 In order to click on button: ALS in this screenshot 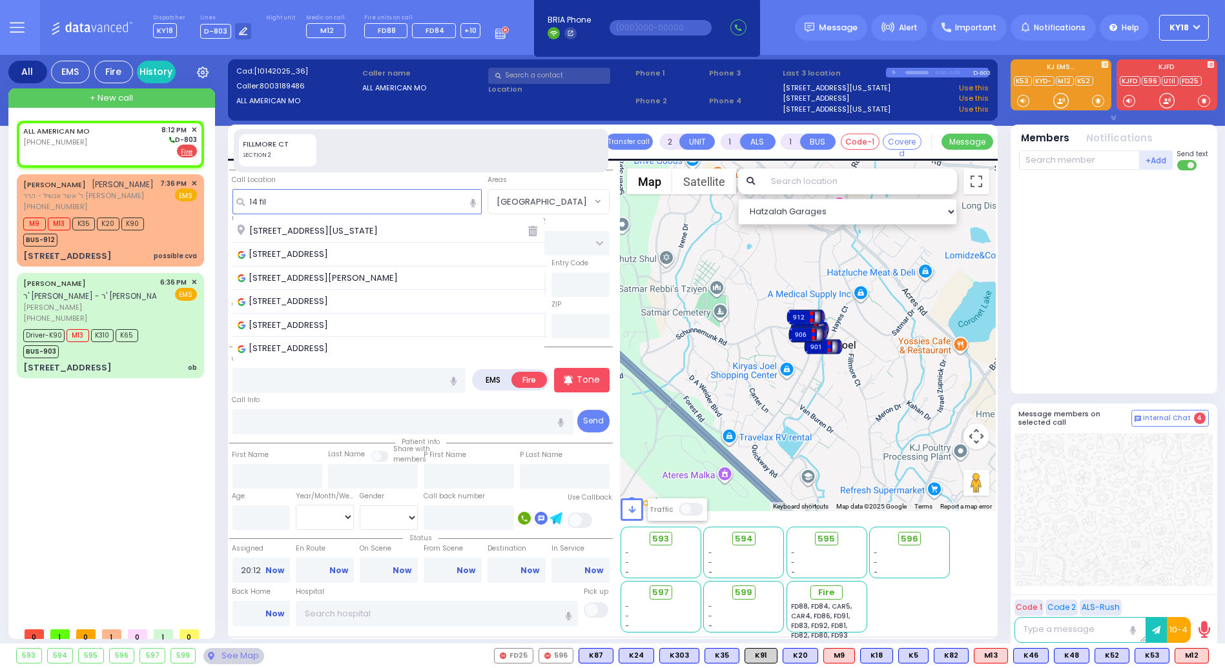, I will do `click(758, 141)`.